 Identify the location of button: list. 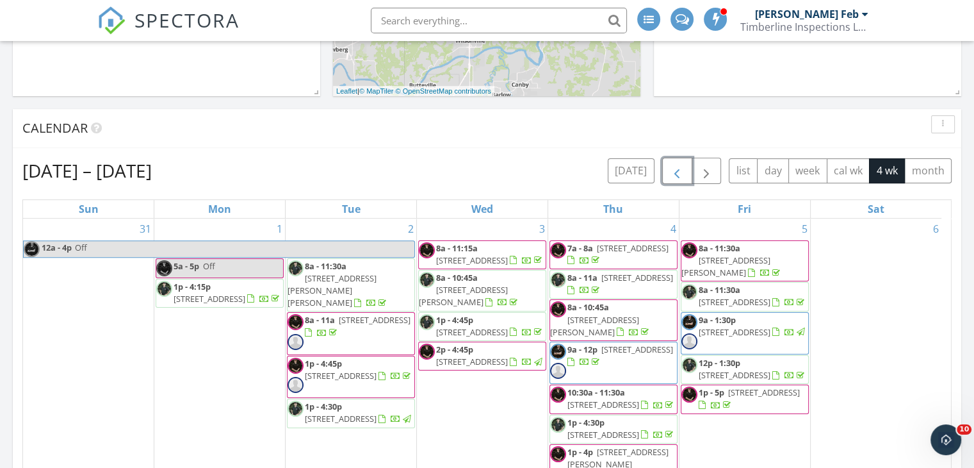
(743, 170).